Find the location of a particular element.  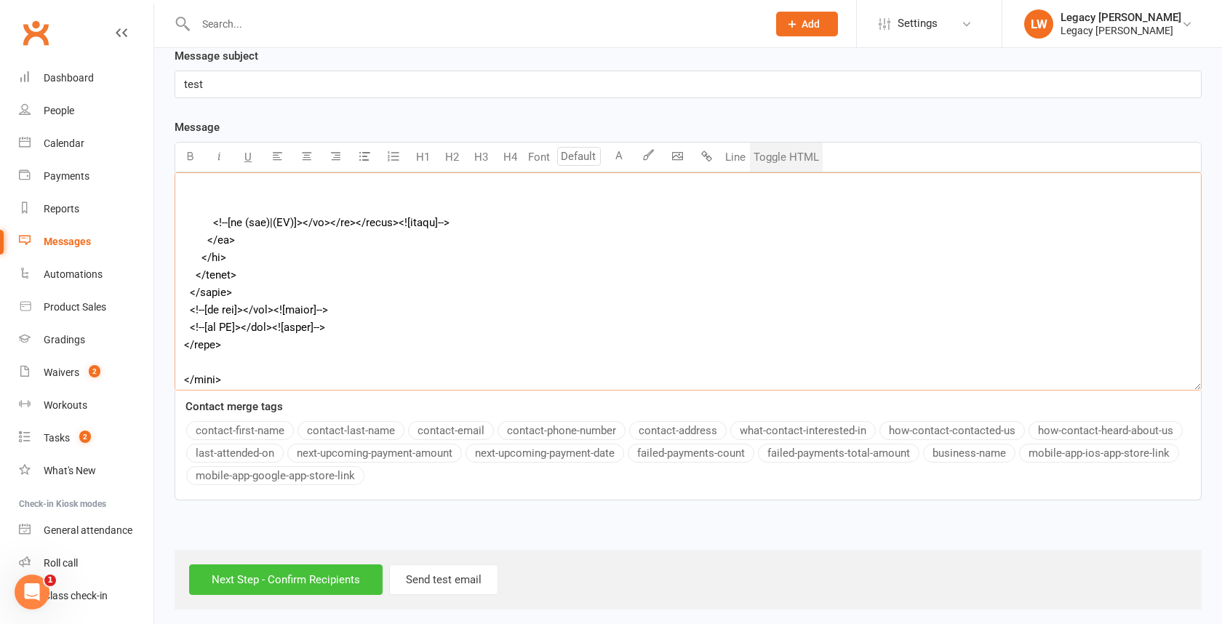

a: Gradings is located at coordinates (86, 340).